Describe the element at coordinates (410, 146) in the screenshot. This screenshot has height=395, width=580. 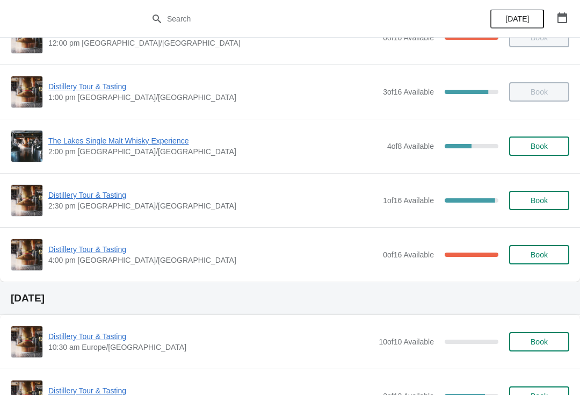
I see `span: 4 of 8 Available` at that location.